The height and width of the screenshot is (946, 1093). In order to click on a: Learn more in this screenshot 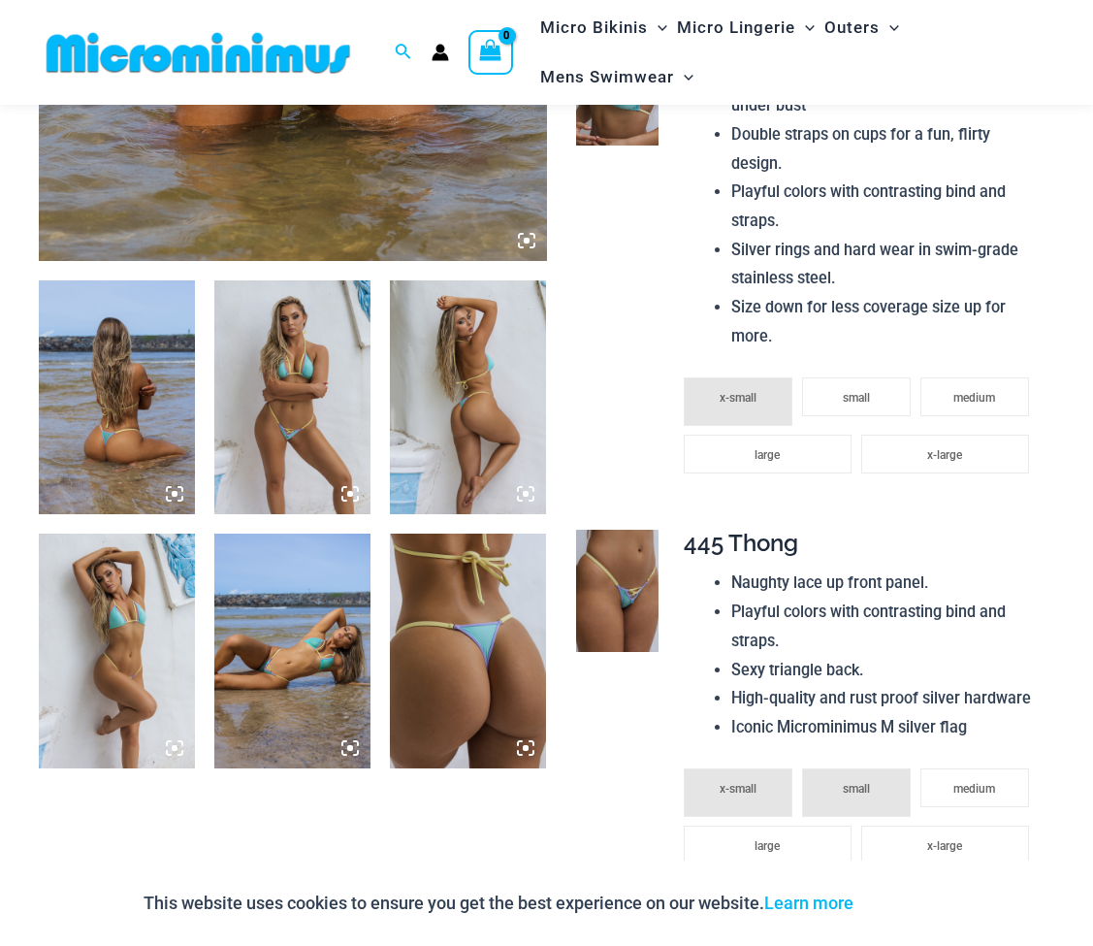, I will do `click(809, 902)`.